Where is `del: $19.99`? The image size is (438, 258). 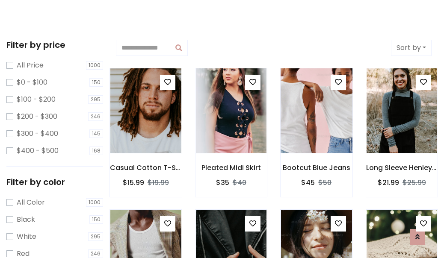 del: $19.99 is located at coordinates (158, 183).